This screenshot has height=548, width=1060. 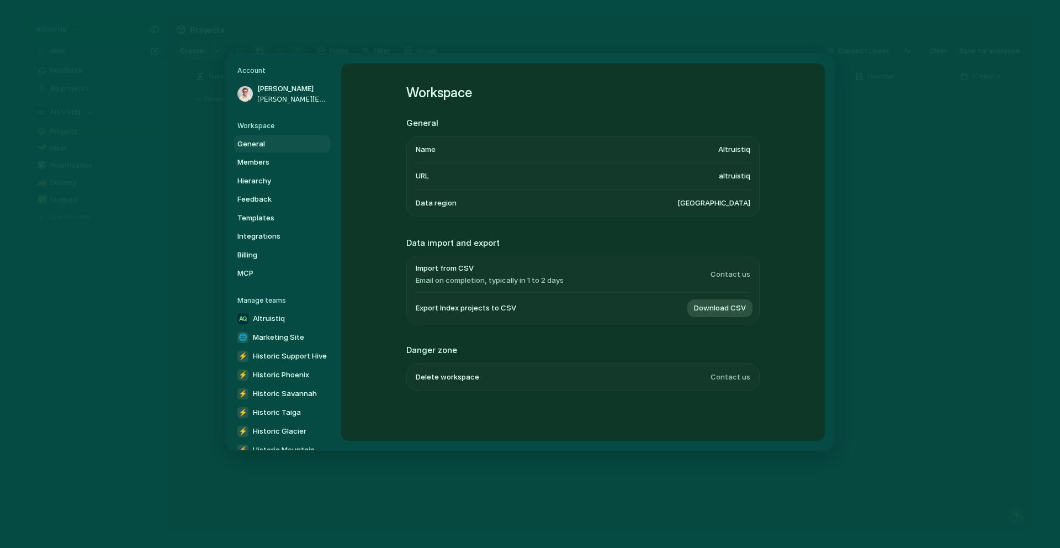 I want to click on span: Members, so click(x=273, y=162).